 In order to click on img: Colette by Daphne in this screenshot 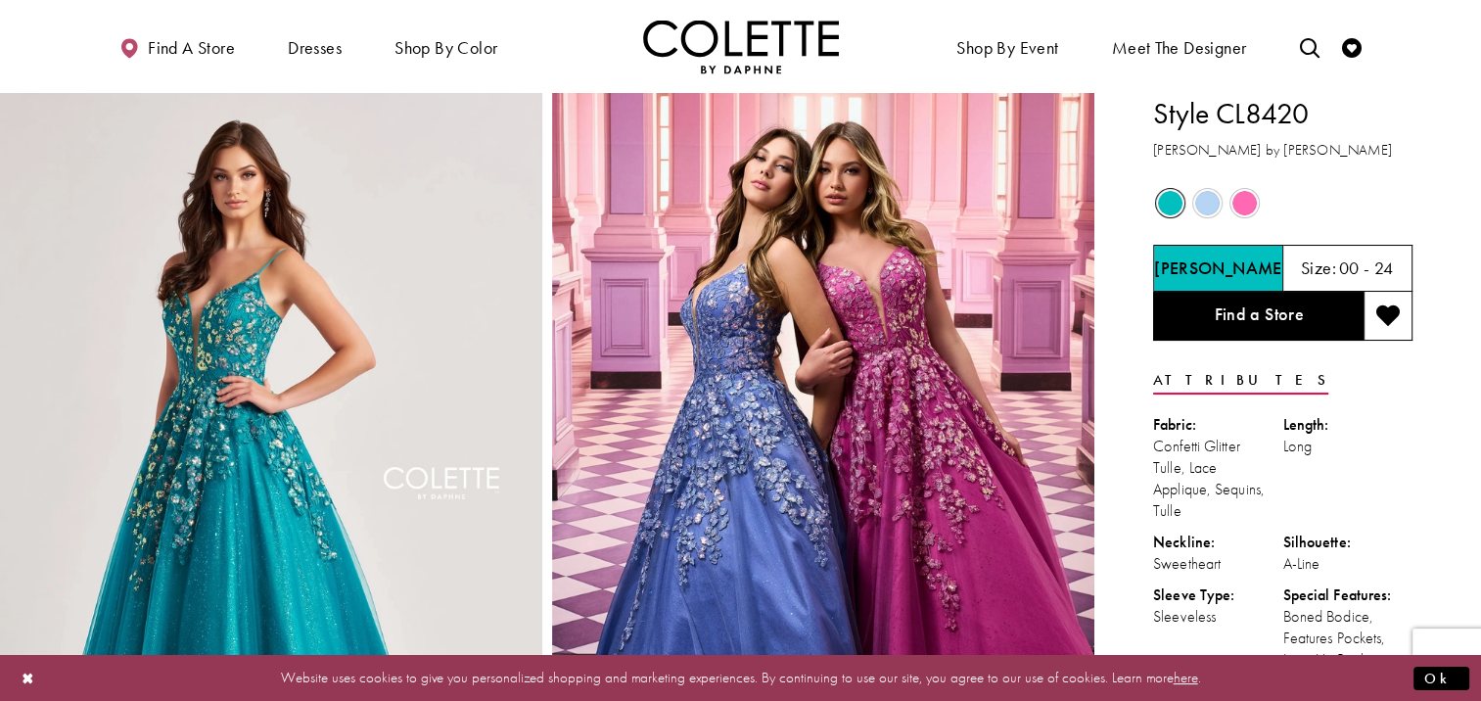, I will do `click(741, 46)`.